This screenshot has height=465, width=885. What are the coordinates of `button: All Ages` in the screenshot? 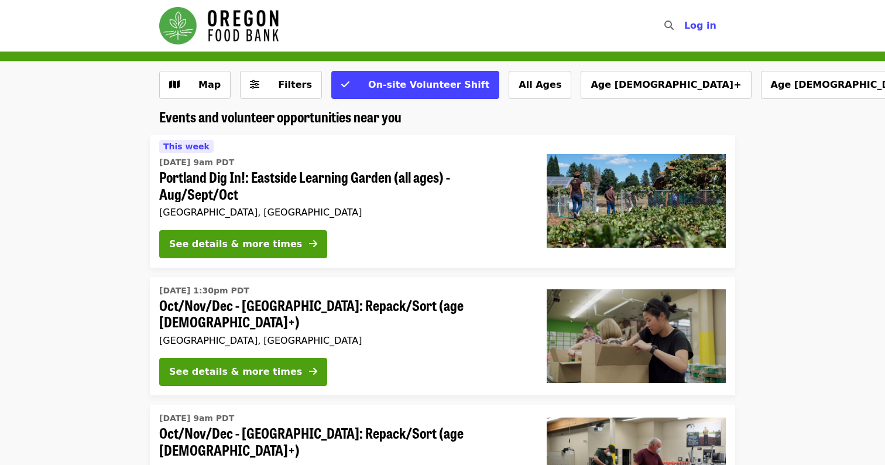 It's located at (540, 85).